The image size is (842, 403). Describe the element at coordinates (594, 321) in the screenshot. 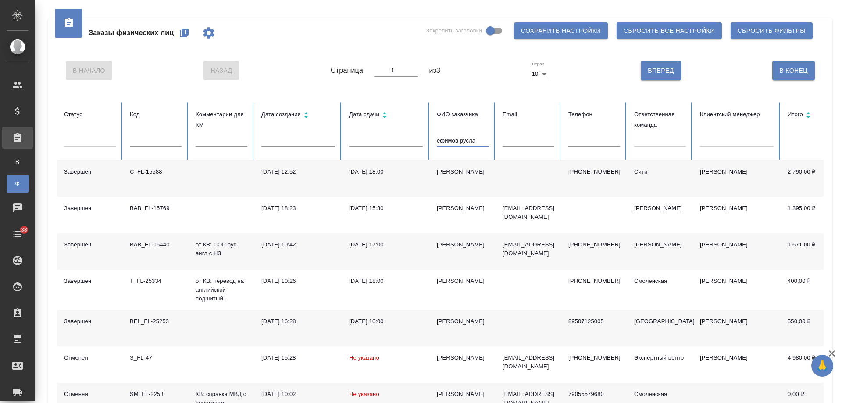

I see `p: 89507125005` at that location.